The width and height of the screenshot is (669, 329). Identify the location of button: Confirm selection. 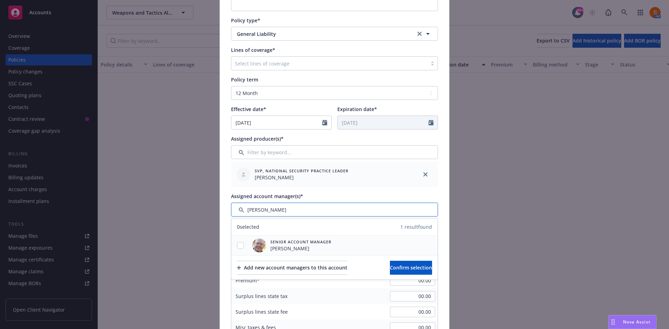
(411, 268).